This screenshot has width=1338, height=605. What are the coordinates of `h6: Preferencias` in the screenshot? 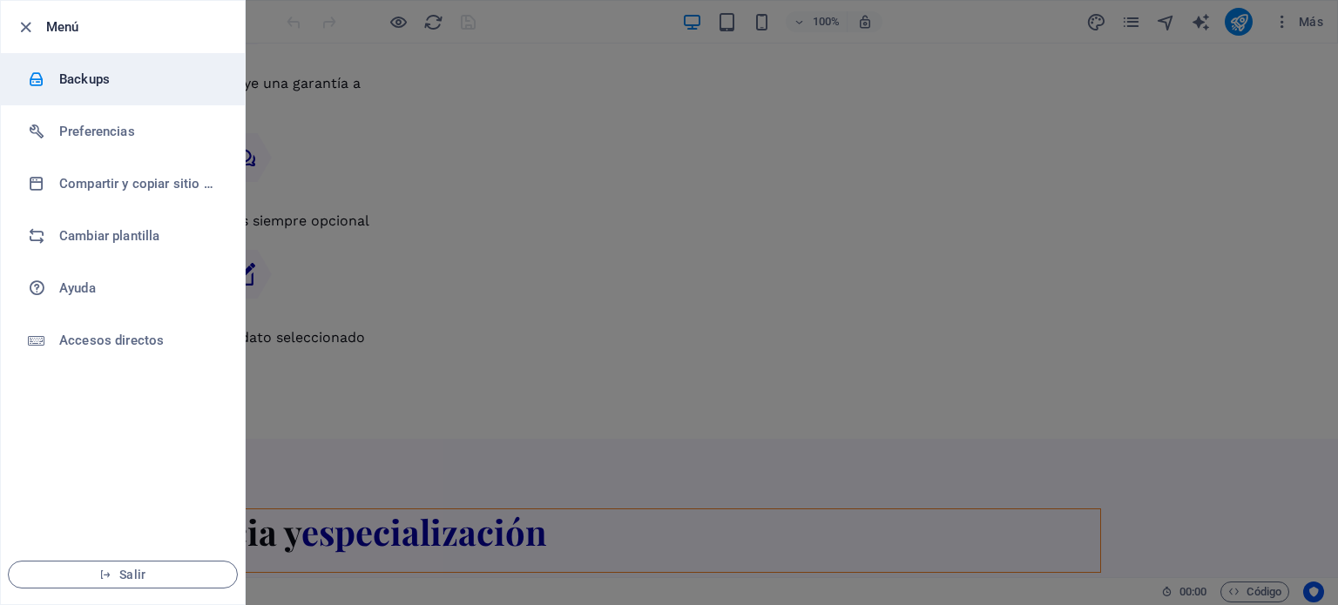 It's located at (139, 131).